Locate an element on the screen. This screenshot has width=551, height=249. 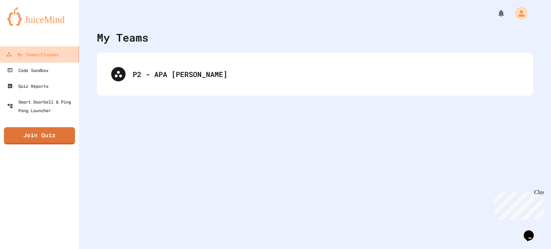
div: Chat with us now!Close is located at coordinates (26, 24).